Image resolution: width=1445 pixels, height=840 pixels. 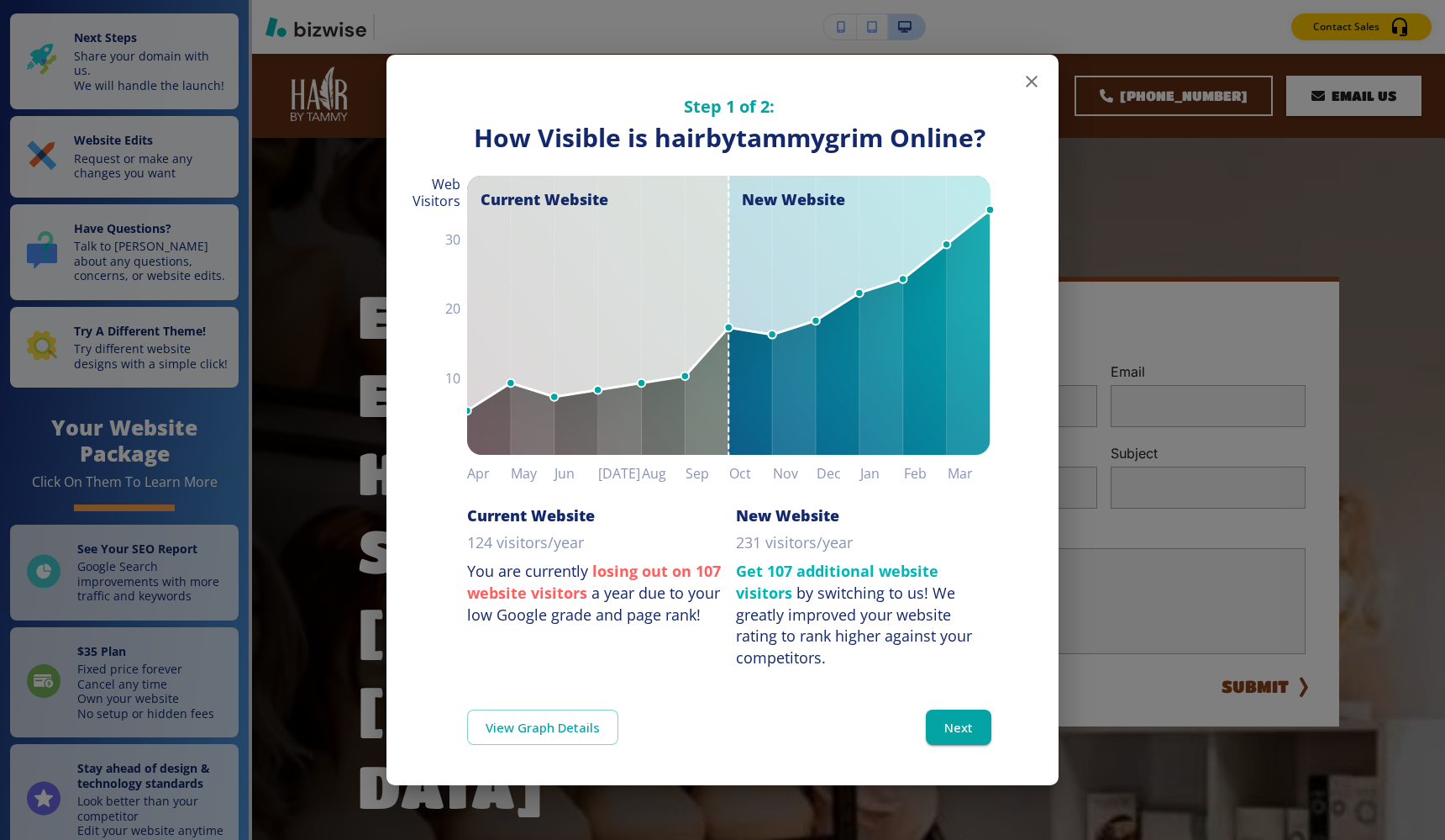 What do you see at coordinates (751, 474) in the screenshot?
I see `h6: Oct` at bounding box center [751, 474].